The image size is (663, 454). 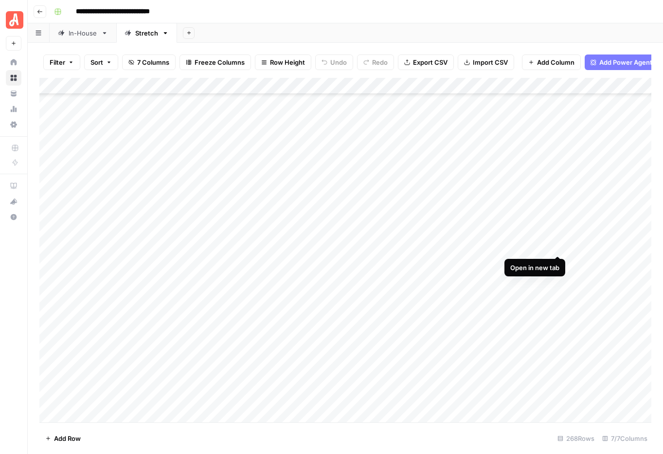 What do you see at coordinates (14, 125) in the screenshot?
I see `a: Settings` at bounding box center [14, 125].